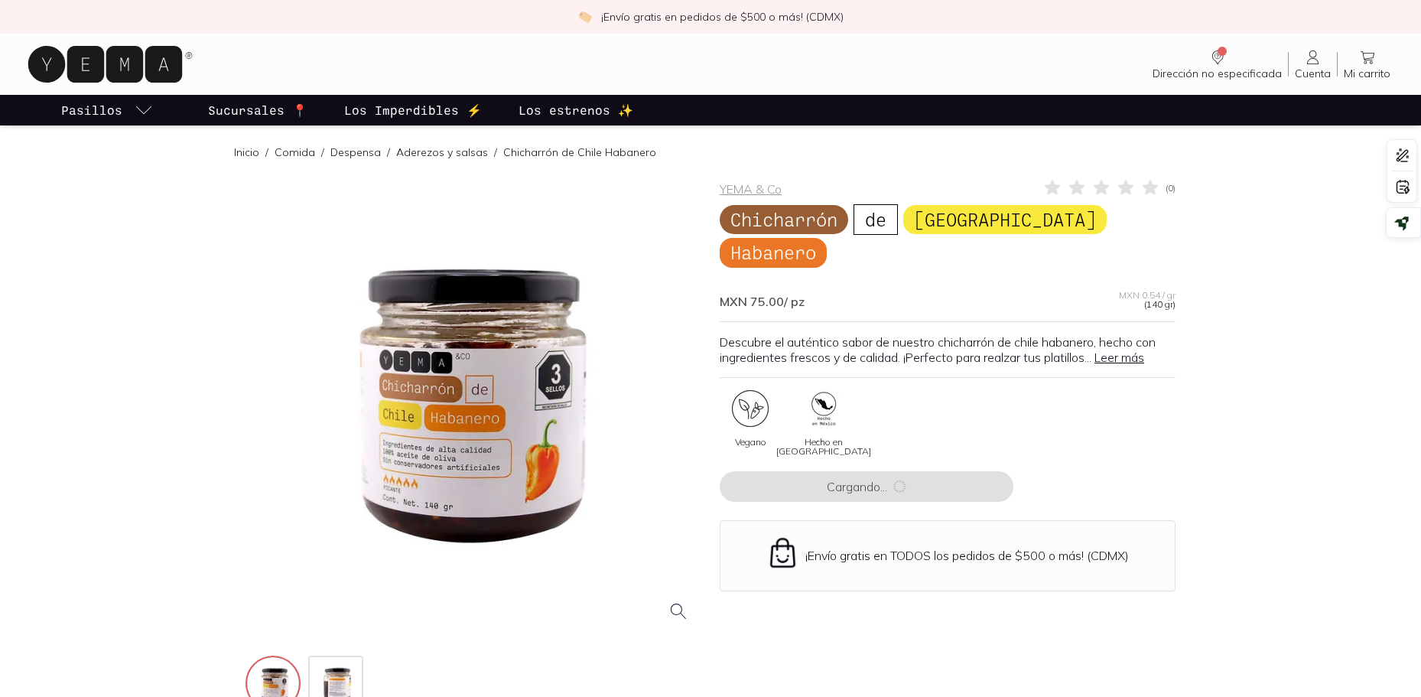 This screenshot has height=697, width=1421. What do you see at coordinates (107, 110) in the screenshot?
I see `a: pasillo-todos-link` at bounding box center [107, 110].